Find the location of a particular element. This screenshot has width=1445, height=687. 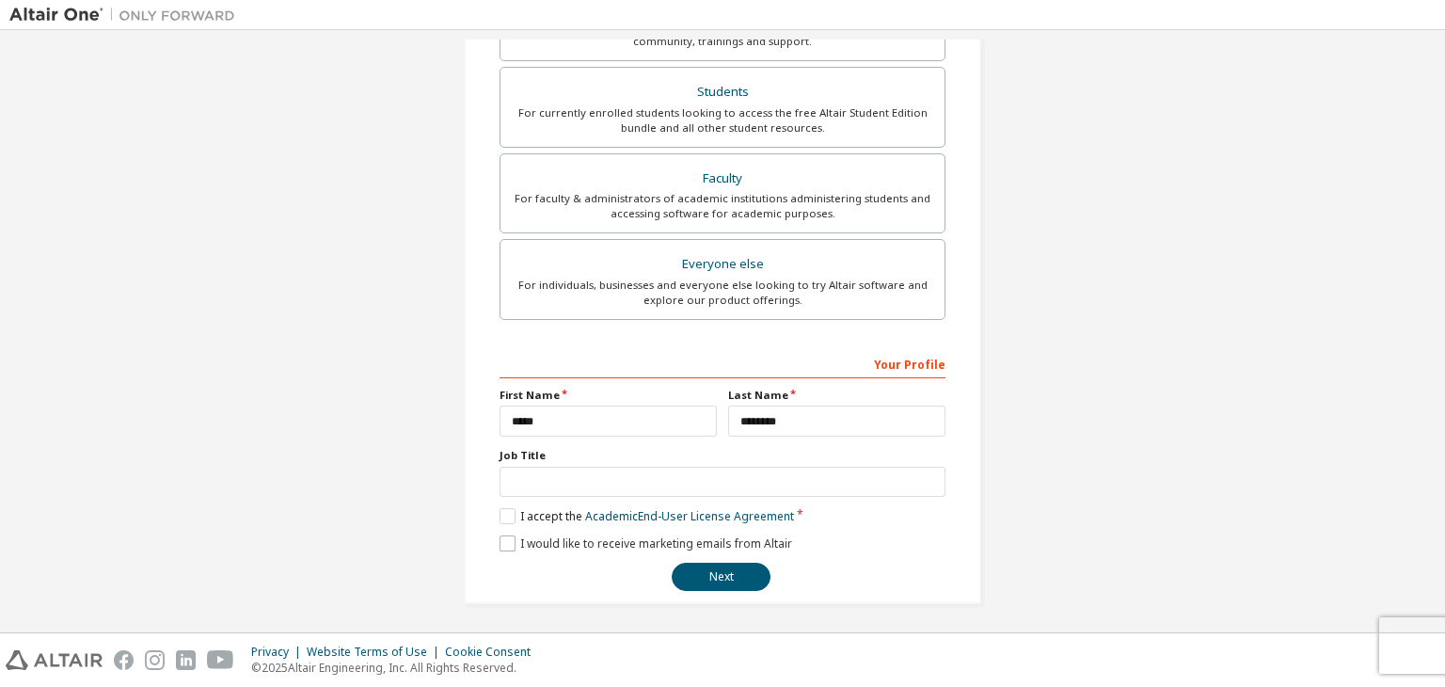

div: For individuals, businesses and everyone else looking to try Altair software and explore our prod... is located at coordinates (722, 293).